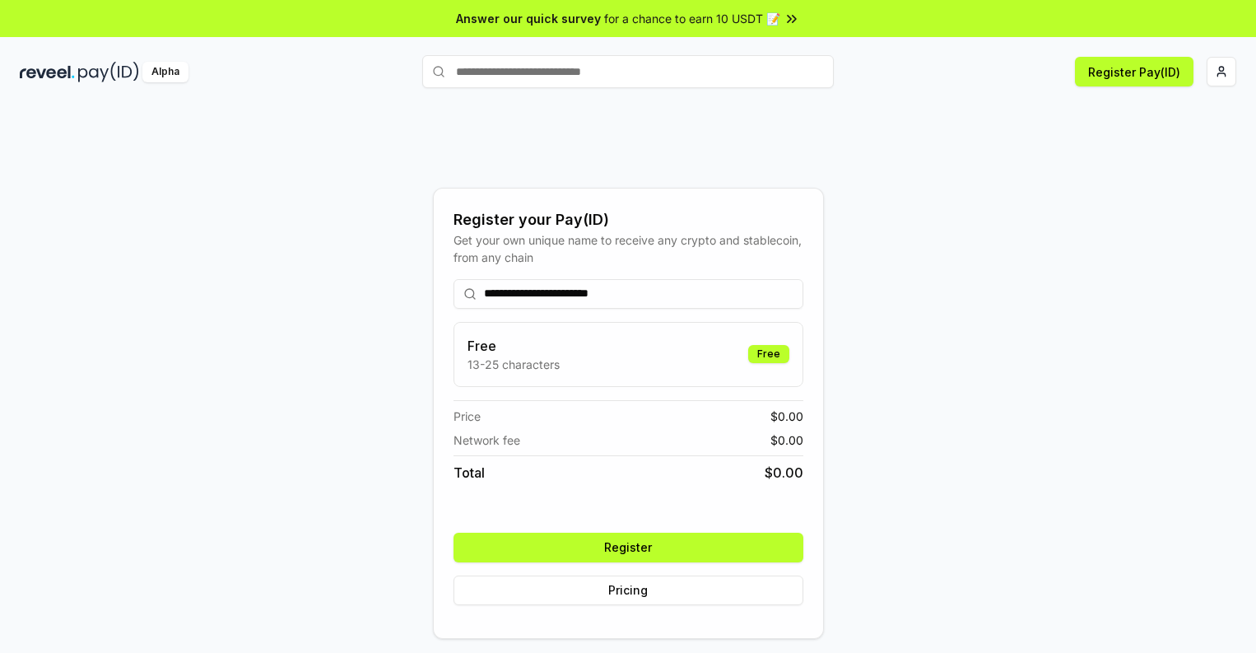 This screenshot has height=653, width=1256. I want to click on span: Price, so click(467, 416).